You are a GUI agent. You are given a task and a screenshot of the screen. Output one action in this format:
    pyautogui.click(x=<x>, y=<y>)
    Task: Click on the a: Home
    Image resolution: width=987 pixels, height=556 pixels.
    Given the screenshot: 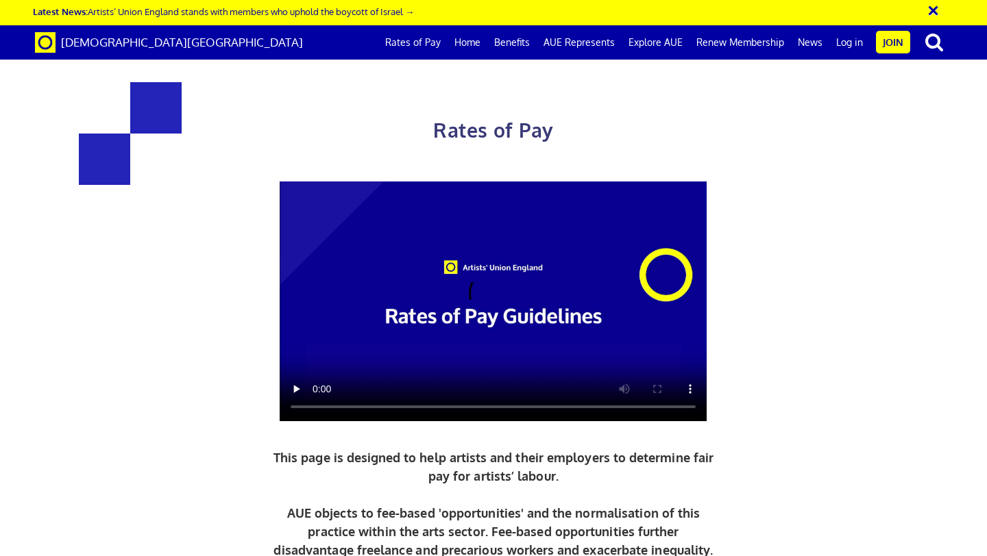 What is the action you would take?
    pyautogui.click(x=467, y=42)
    